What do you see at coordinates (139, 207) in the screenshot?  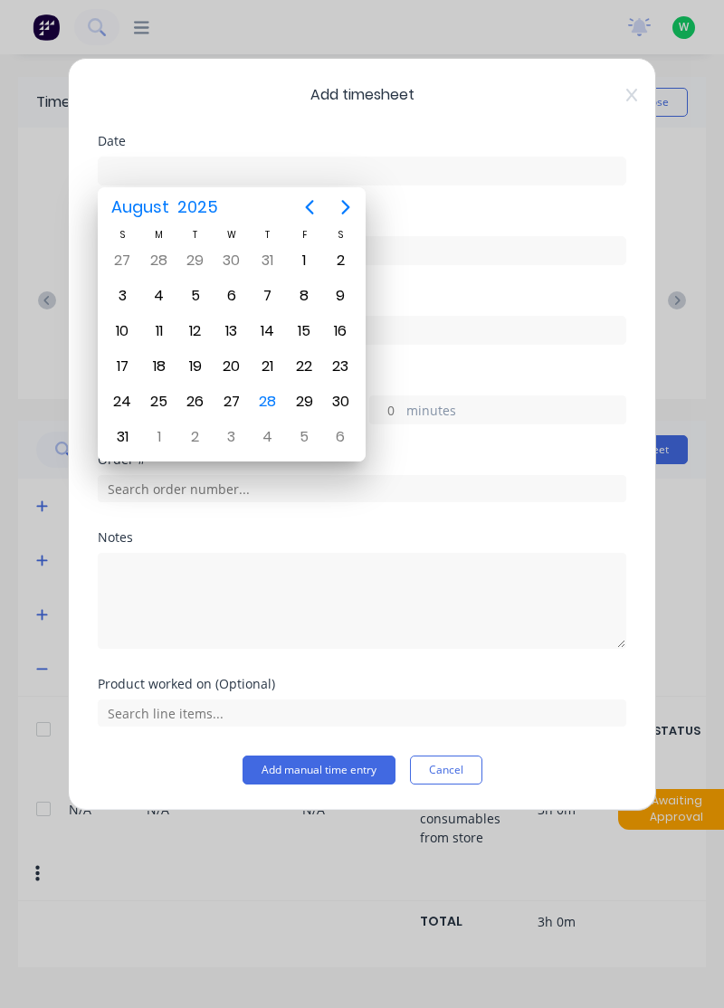 I see `span: August` at bounding box center [139, 207].